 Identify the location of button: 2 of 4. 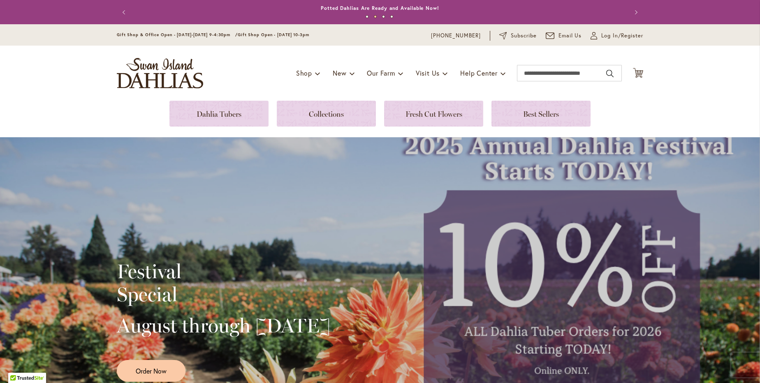
(375, 16).